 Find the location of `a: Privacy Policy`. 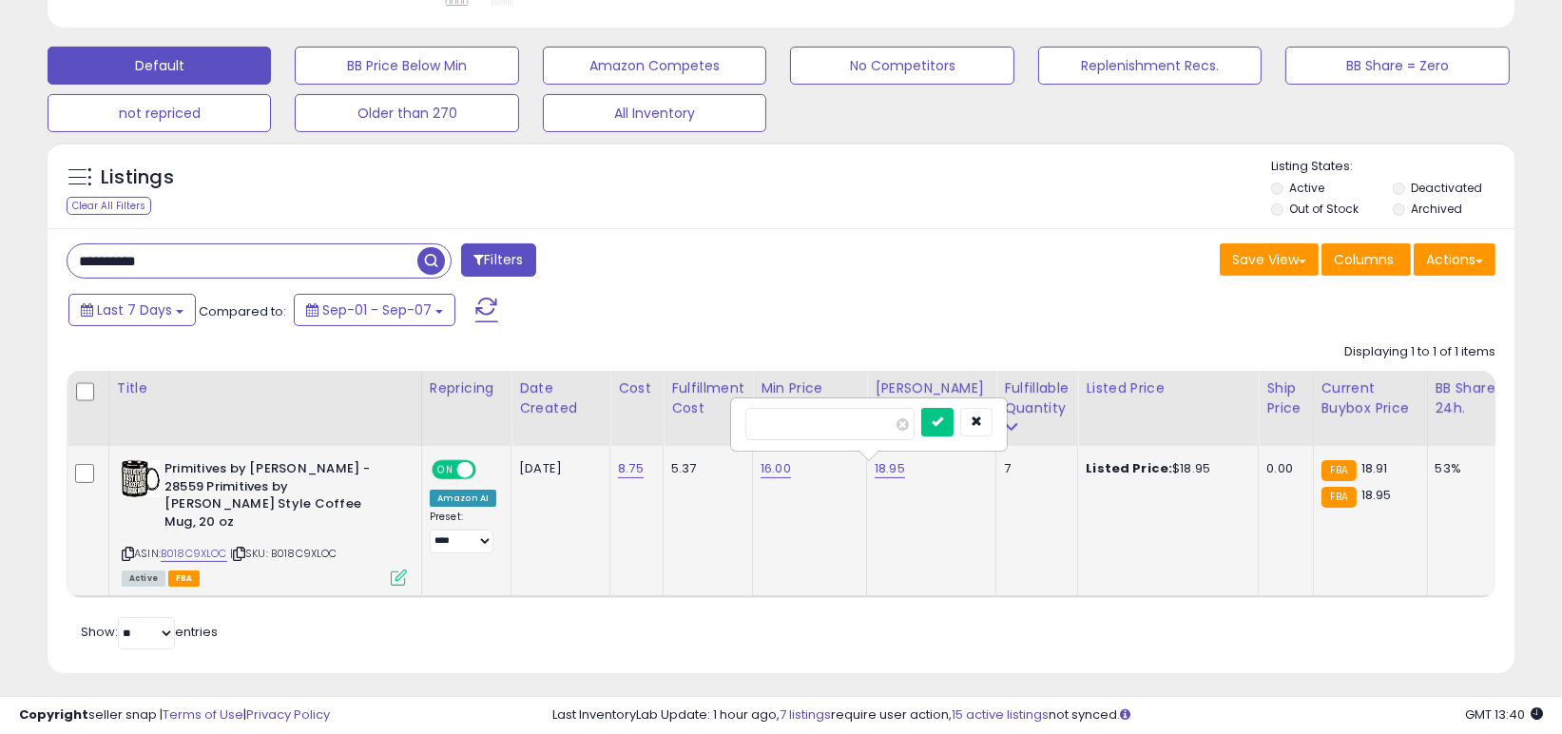

a: Privacy Policy is located at coordinates (288, 714).